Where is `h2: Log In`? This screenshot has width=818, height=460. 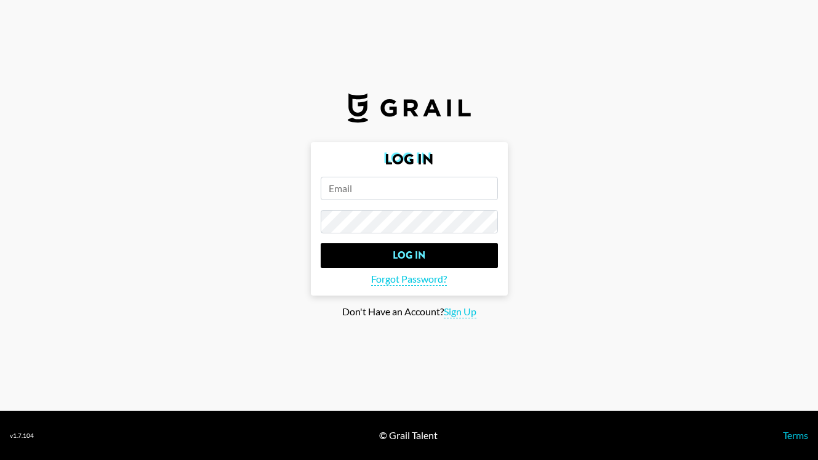 h2: Log In is located at coordinates (409, 159).